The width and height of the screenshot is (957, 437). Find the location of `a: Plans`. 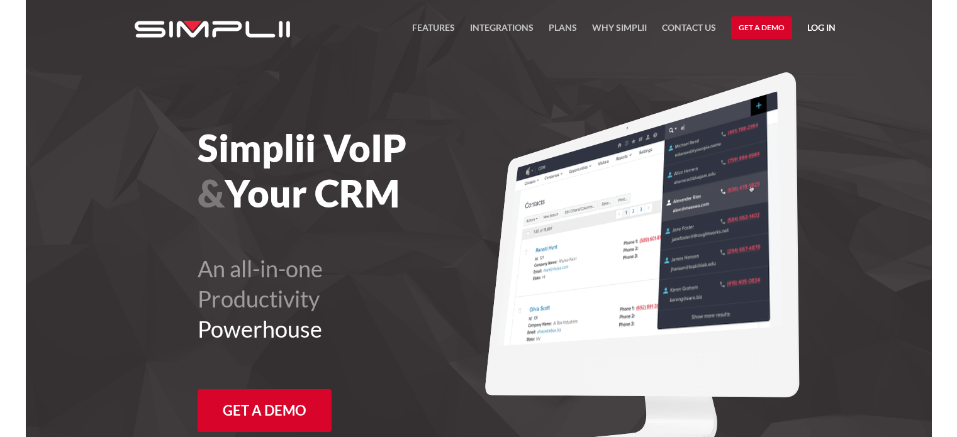

a: Plans is located at coordinates (563, 31).